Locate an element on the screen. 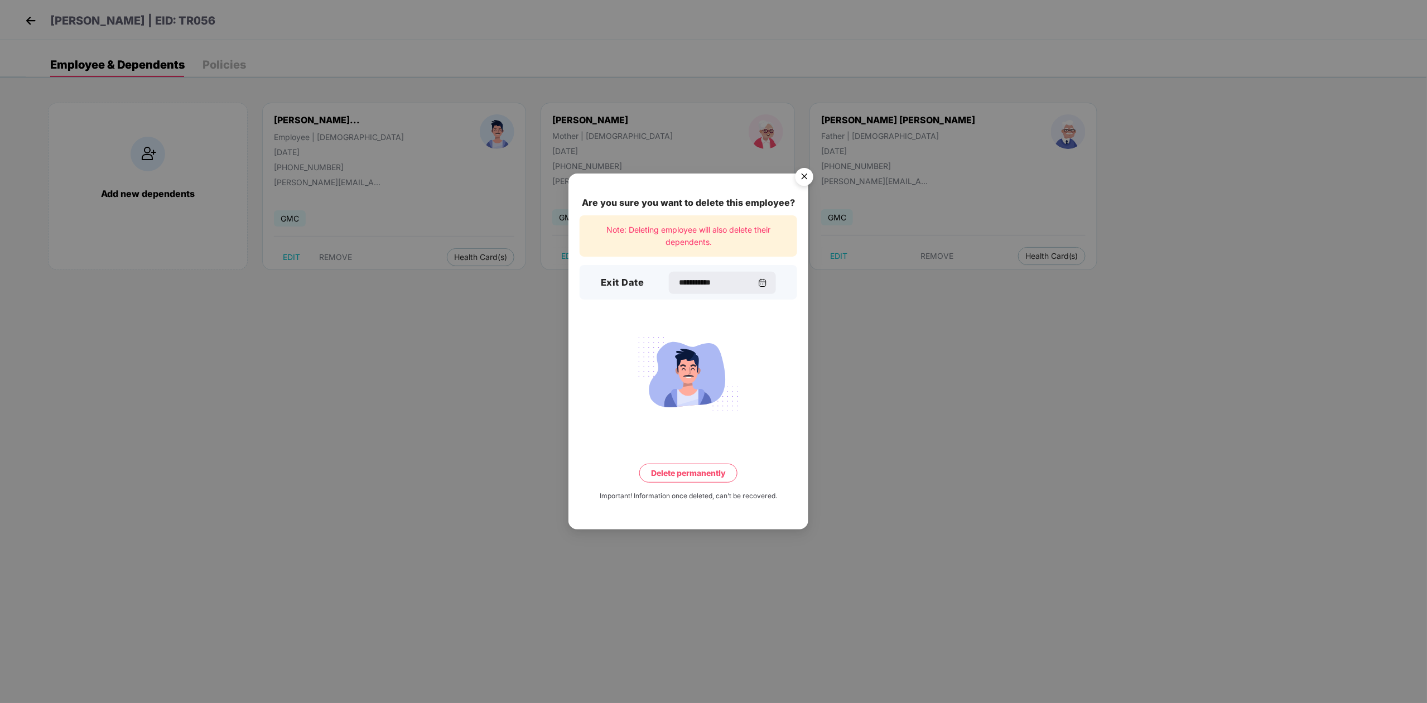  img: svg+xml;base64,PHN2ZyB4bWxucz0iaHR0cDovL3d3dy53My5vcmcvMjAwMC9zdmciIHdpZHRoPSIyMjQiIGhlaWdodD0iMT... is located at coordinates (689, 374).